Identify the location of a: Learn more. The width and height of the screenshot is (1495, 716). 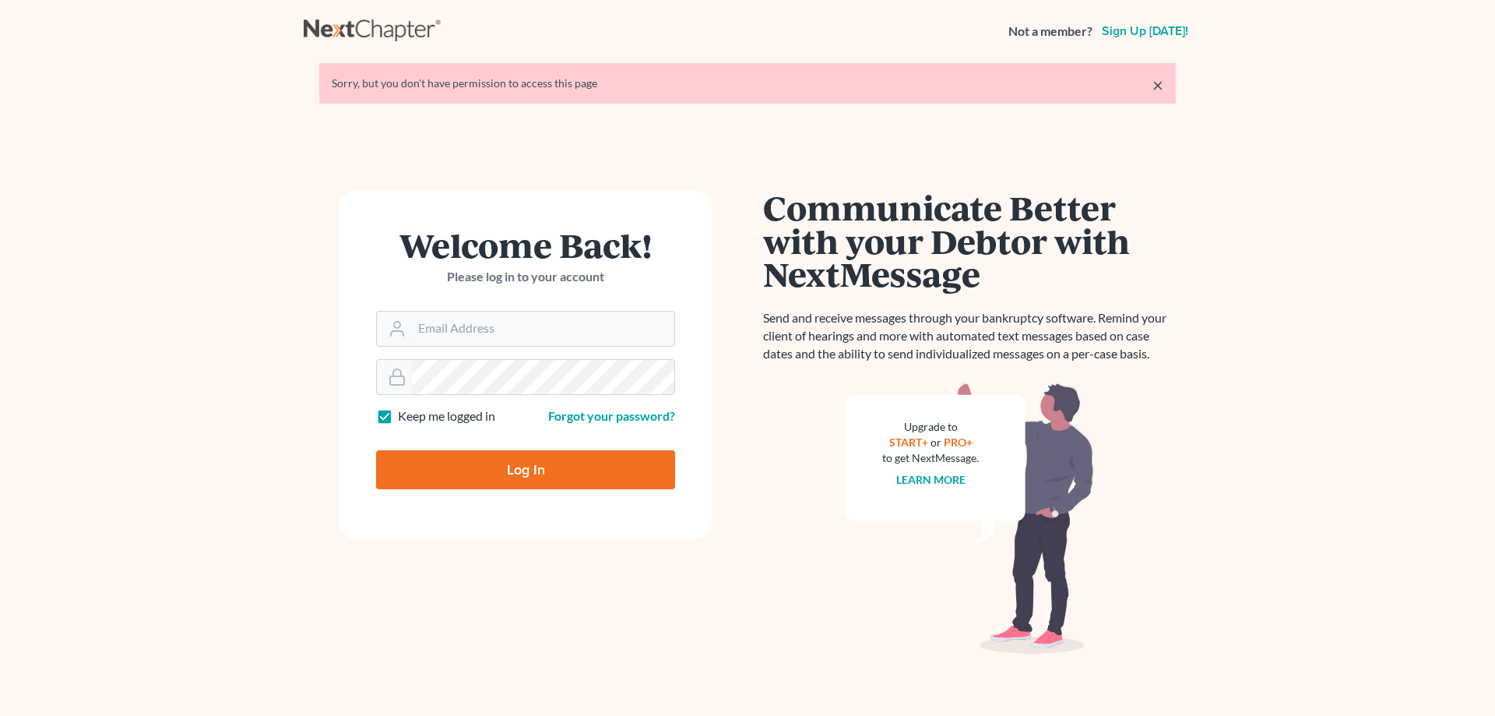
(930, 479).